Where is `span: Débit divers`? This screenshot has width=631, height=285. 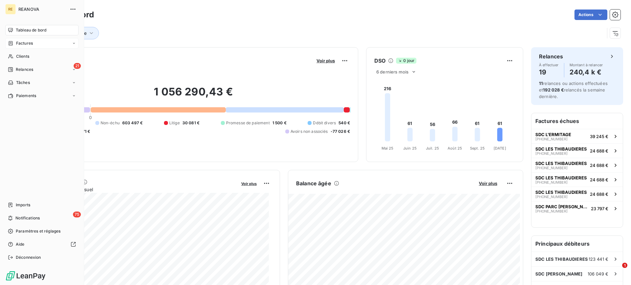 span: Débit divers is located at coordinates (324, 123).